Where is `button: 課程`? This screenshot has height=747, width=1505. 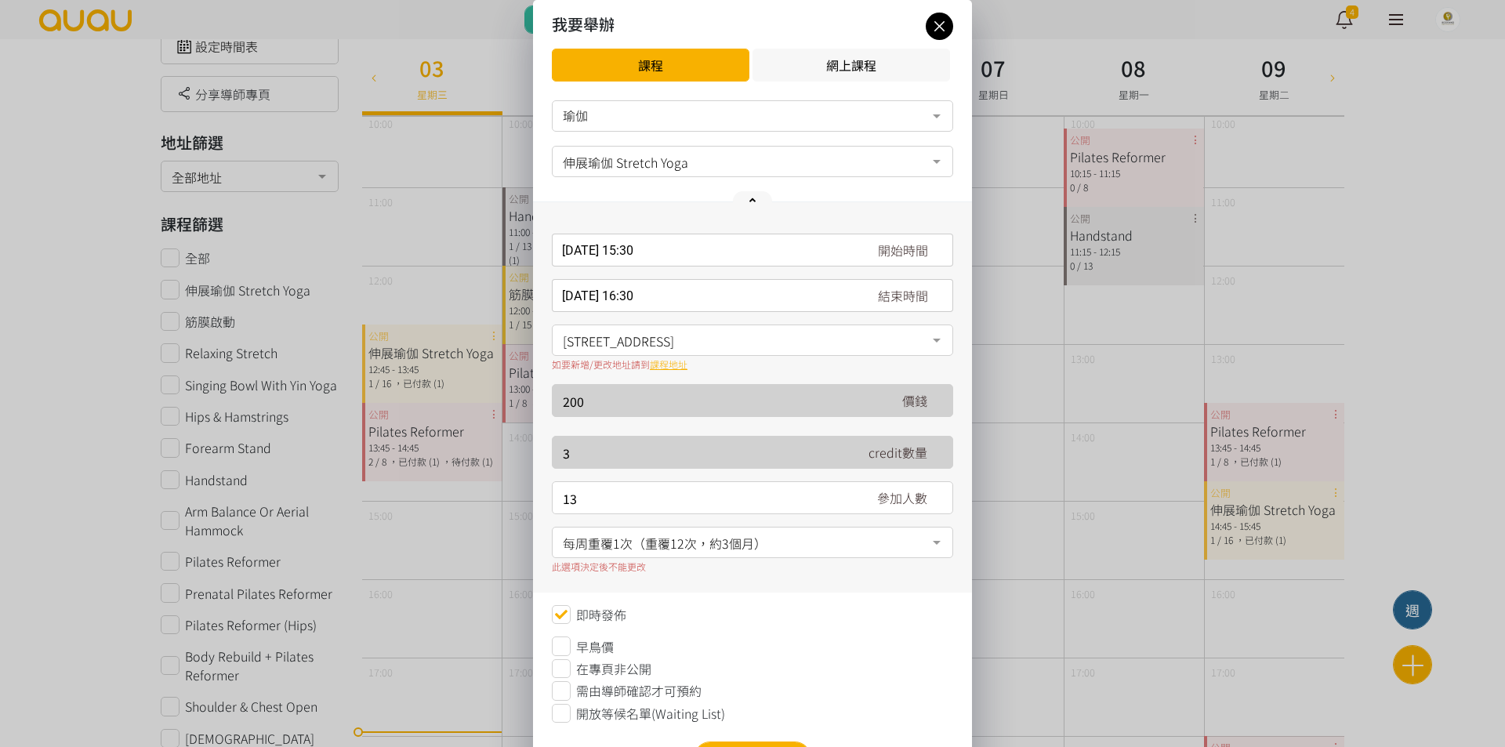 button: 課程 is located at coordinates (650, 65).